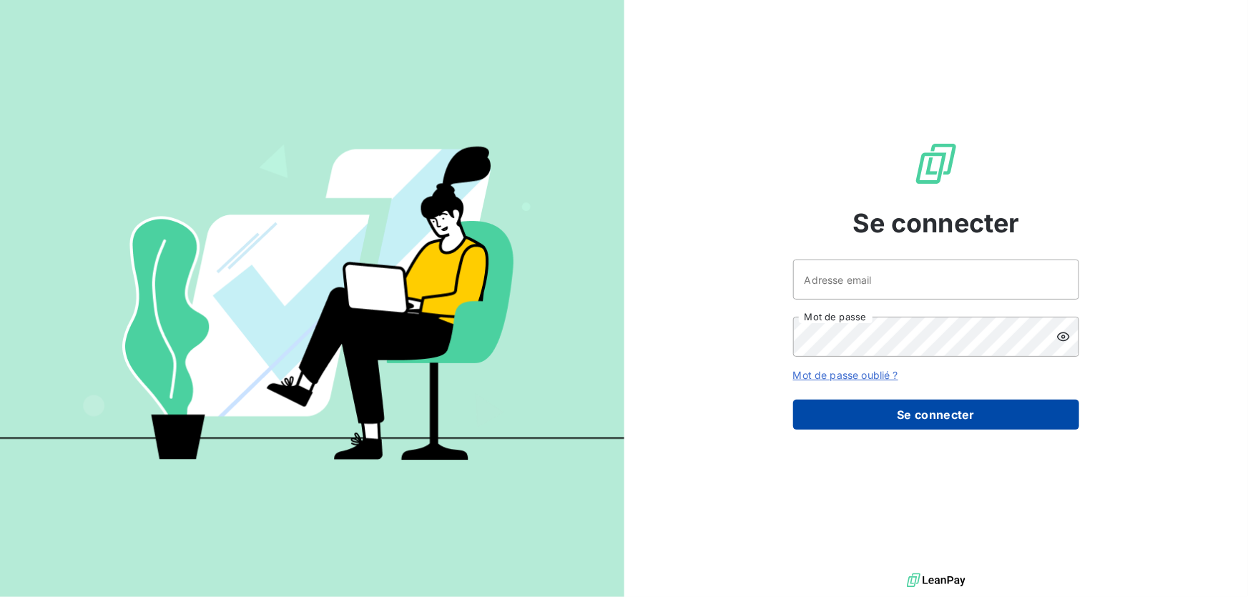  What do you see at coordinates (936, 280) in the screenshot?
I see `input: placeholder` at bounding box center [936, 280].